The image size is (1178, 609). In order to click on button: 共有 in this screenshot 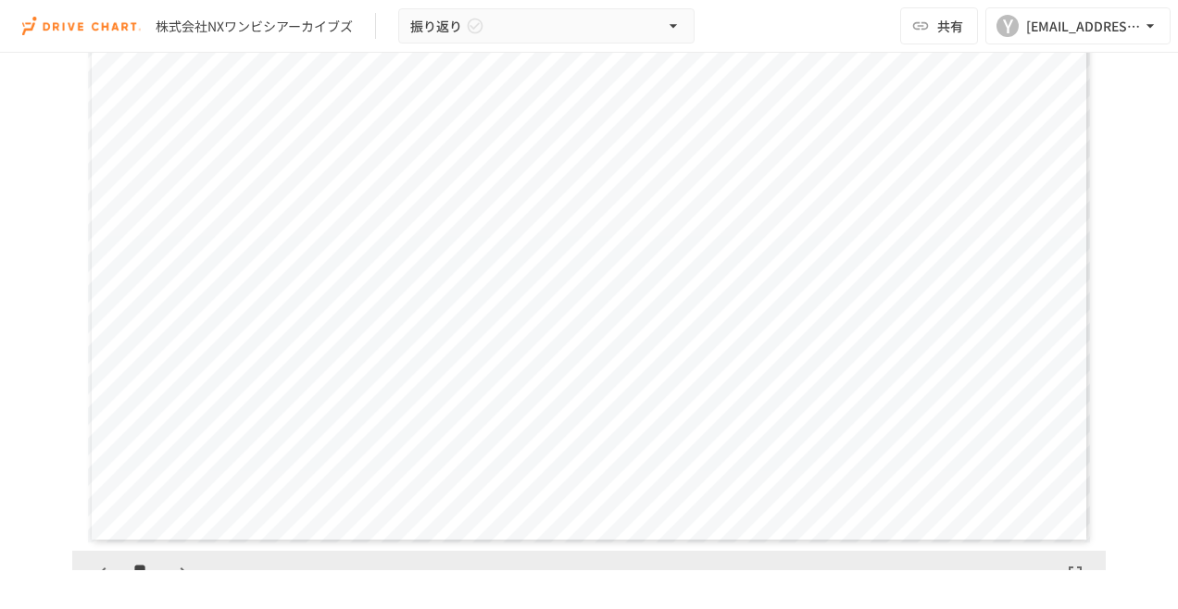, I will do `click(939, 26)`.